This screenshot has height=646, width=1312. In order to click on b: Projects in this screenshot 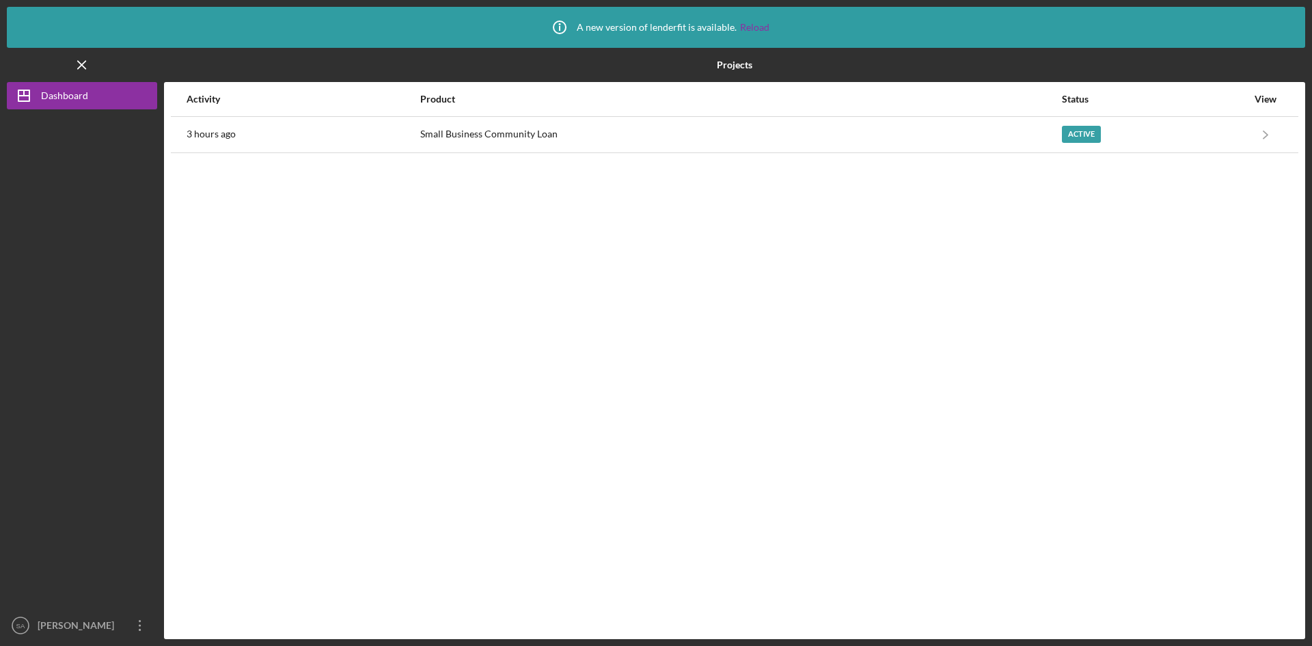, I will do `click(735, 65)`.